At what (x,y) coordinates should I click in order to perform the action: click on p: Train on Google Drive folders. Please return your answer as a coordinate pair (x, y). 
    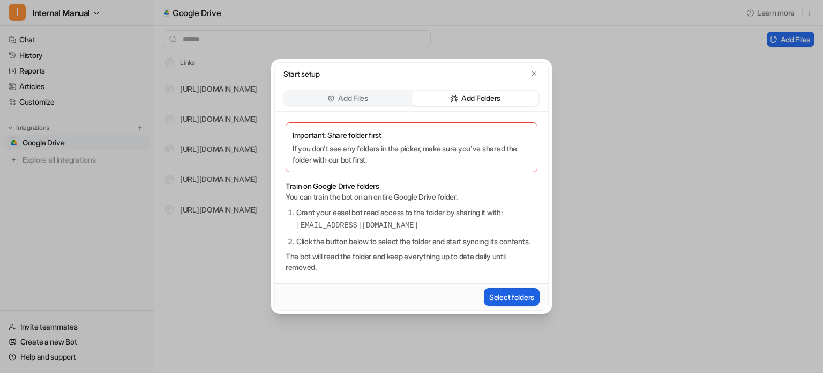
    Looking at the image, I should click on (412, 186).